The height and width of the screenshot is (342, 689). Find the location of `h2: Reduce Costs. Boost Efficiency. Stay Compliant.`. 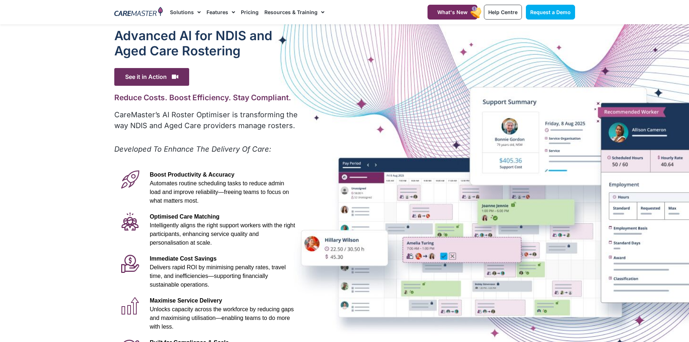

h2: Reduce Costs. Boost Efficiency. Stay Compliant. is located at coordinates (207, 97).